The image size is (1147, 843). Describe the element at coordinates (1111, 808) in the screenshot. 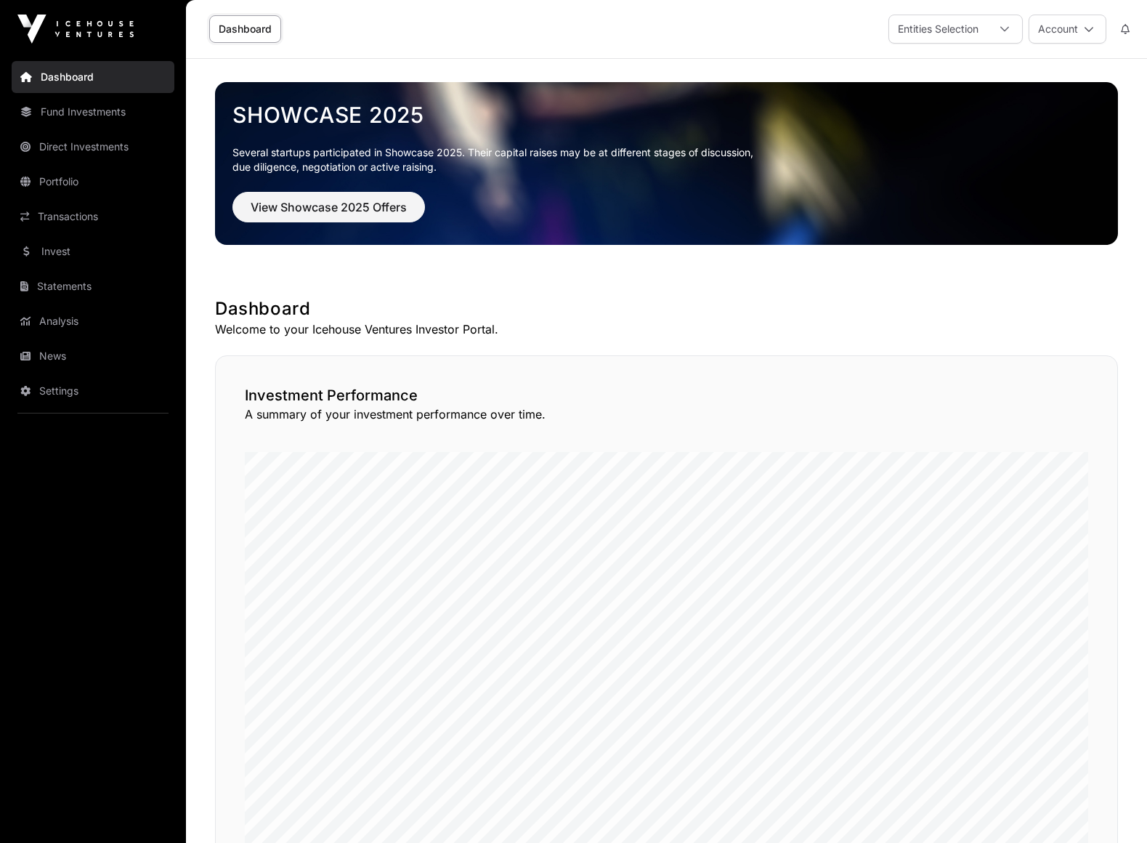

I see `div: Chat Widget` at that location.